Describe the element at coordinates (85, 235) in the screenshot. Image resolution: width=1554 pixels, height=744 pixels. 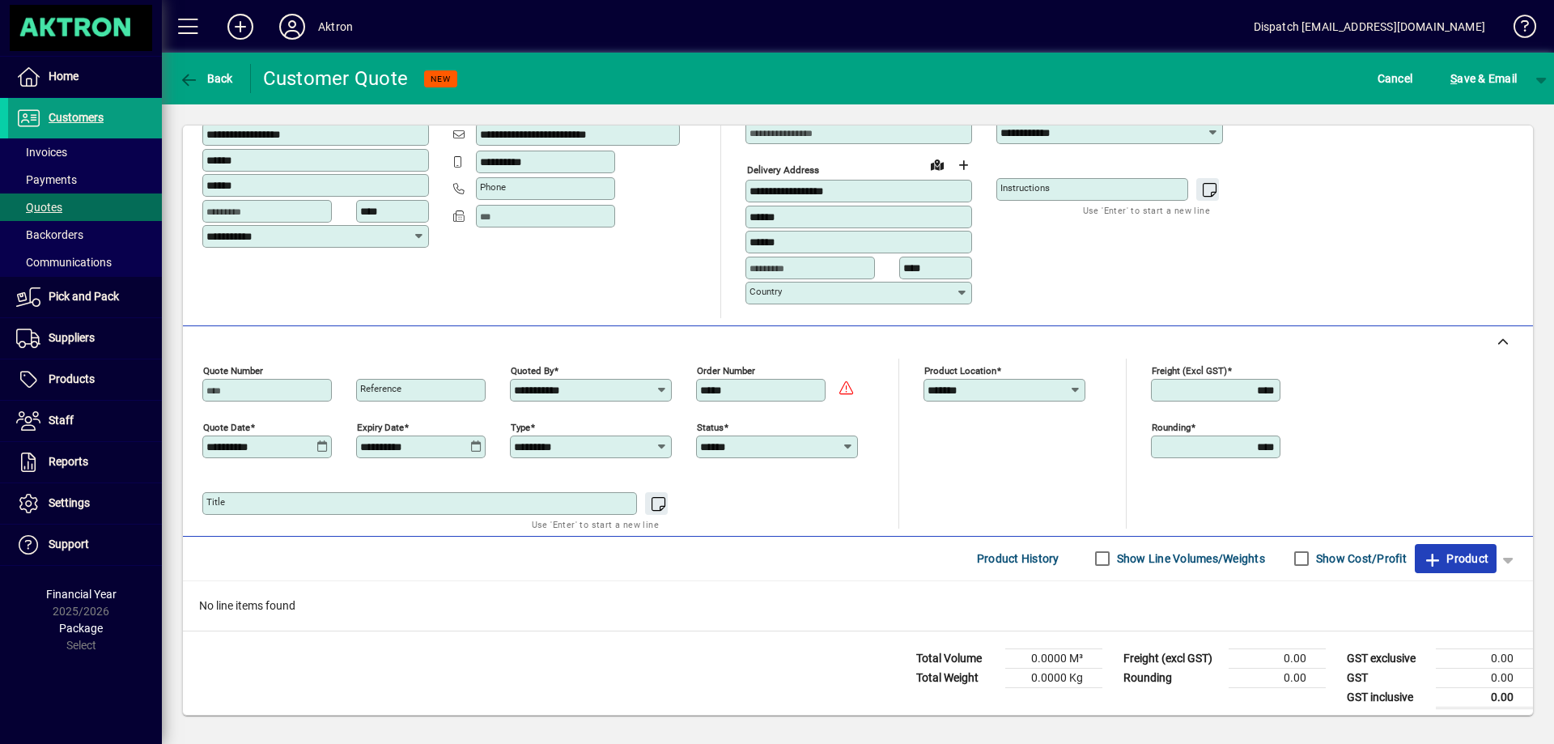
I see `a: Backorders` at that location.